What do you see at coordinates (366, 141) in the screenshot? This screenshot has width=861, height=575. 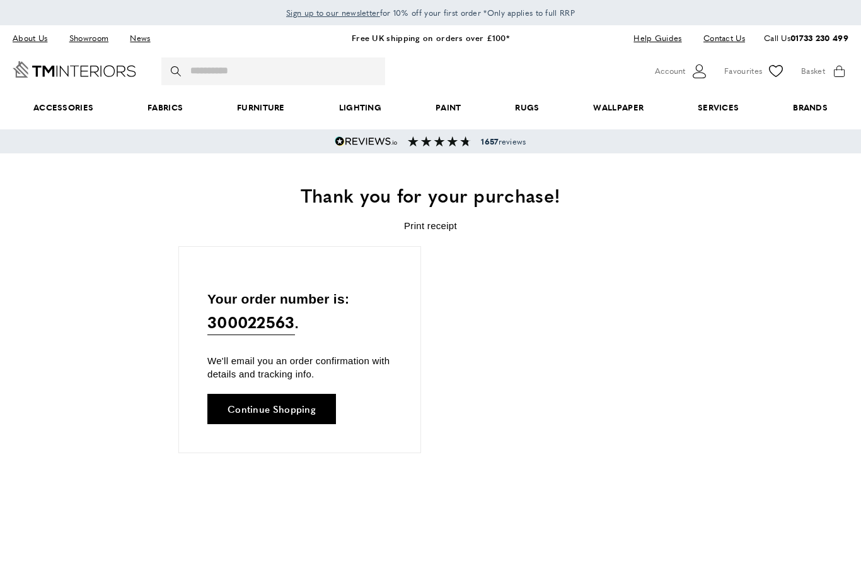 I see `img: Reviews.io 5 stars` at bounding box center [366, 141].